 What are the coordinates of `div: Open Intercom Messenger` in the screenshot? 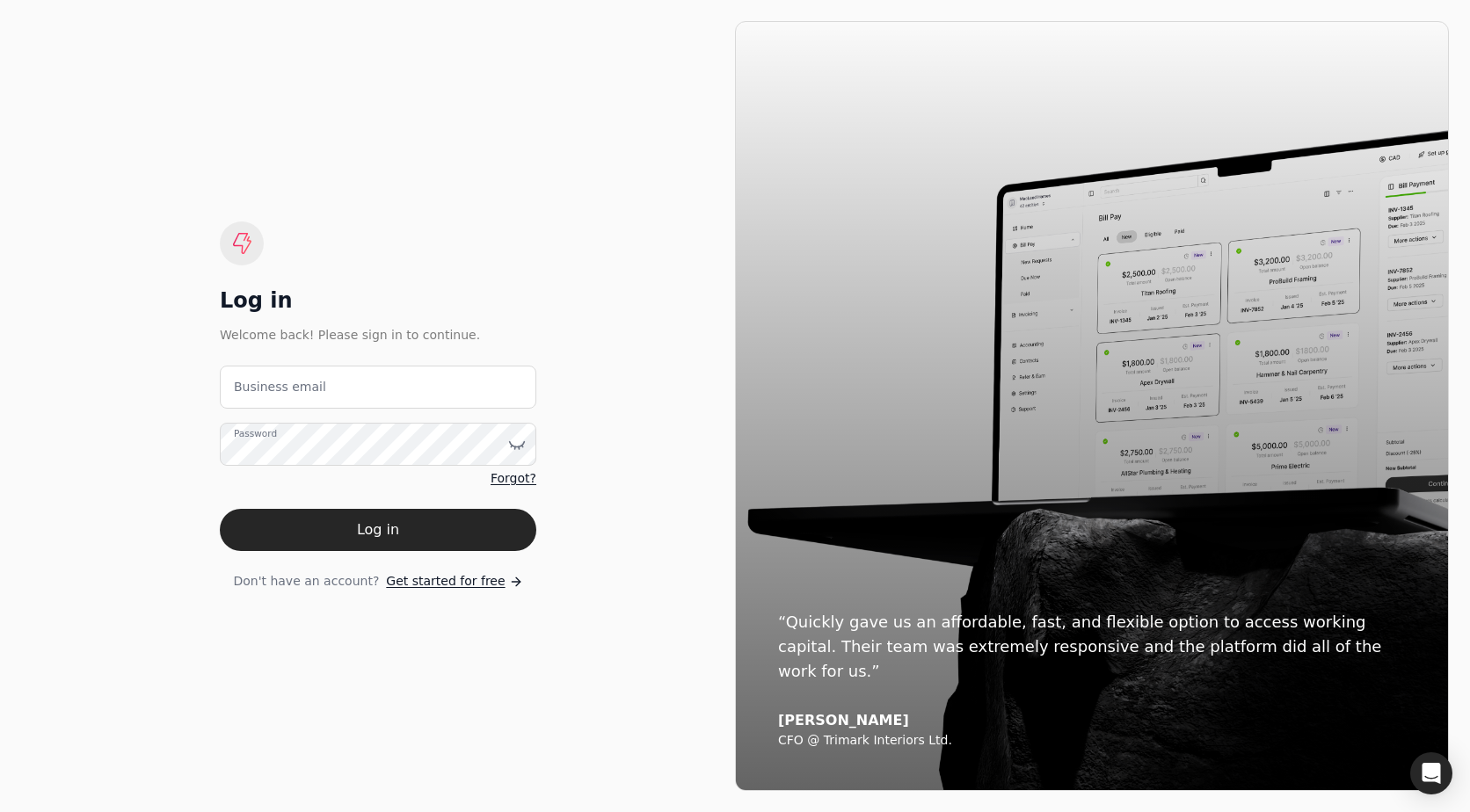 It's located at (1432, 774).